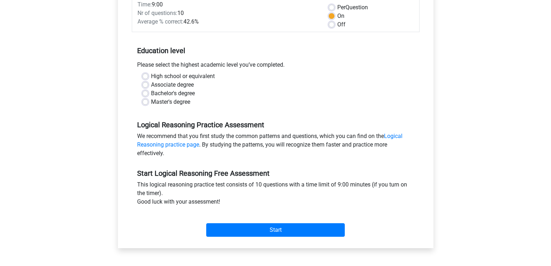 Image resolution: width=551 pixels, height=266 pixels. I want to click on span: Per, so click(341, 7).